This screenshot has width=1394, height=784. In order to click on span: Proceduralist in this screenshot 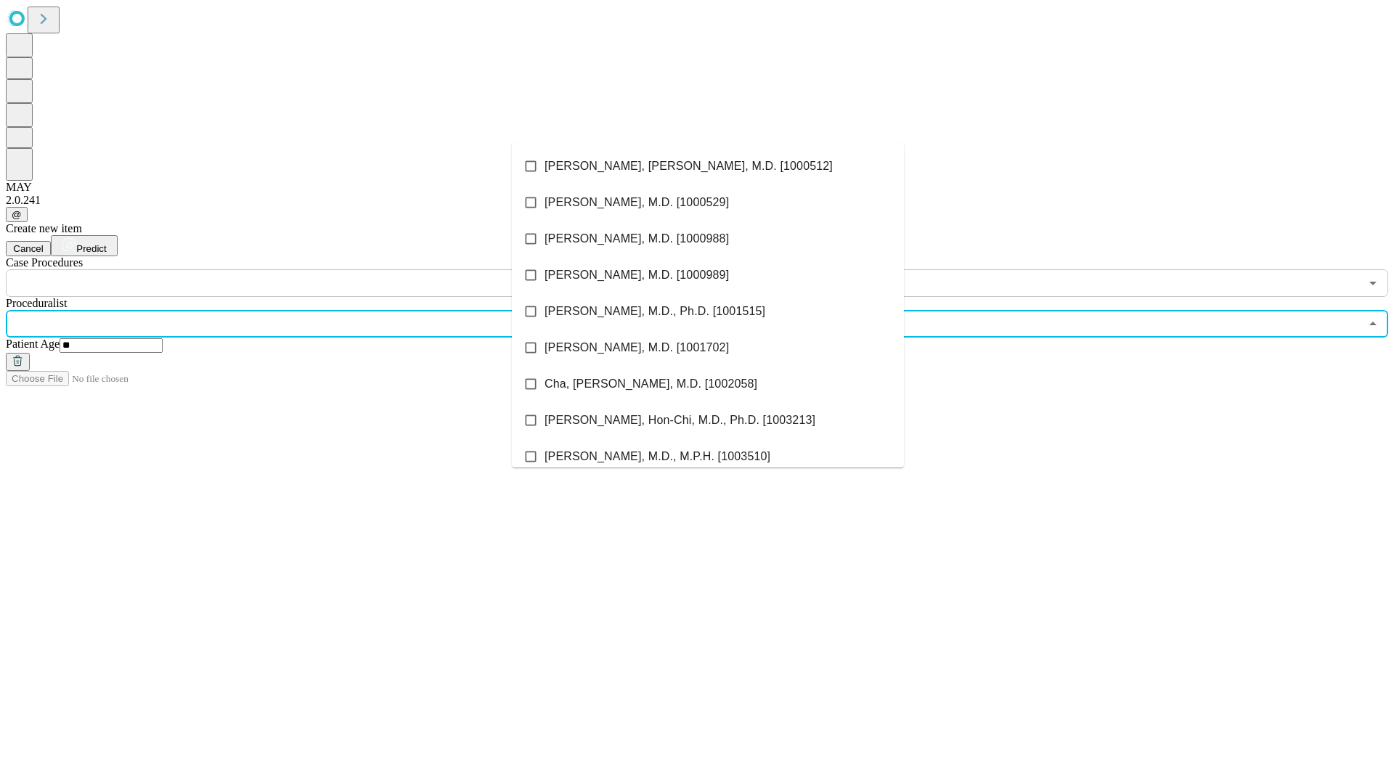, I will do `click(36, 303)`.